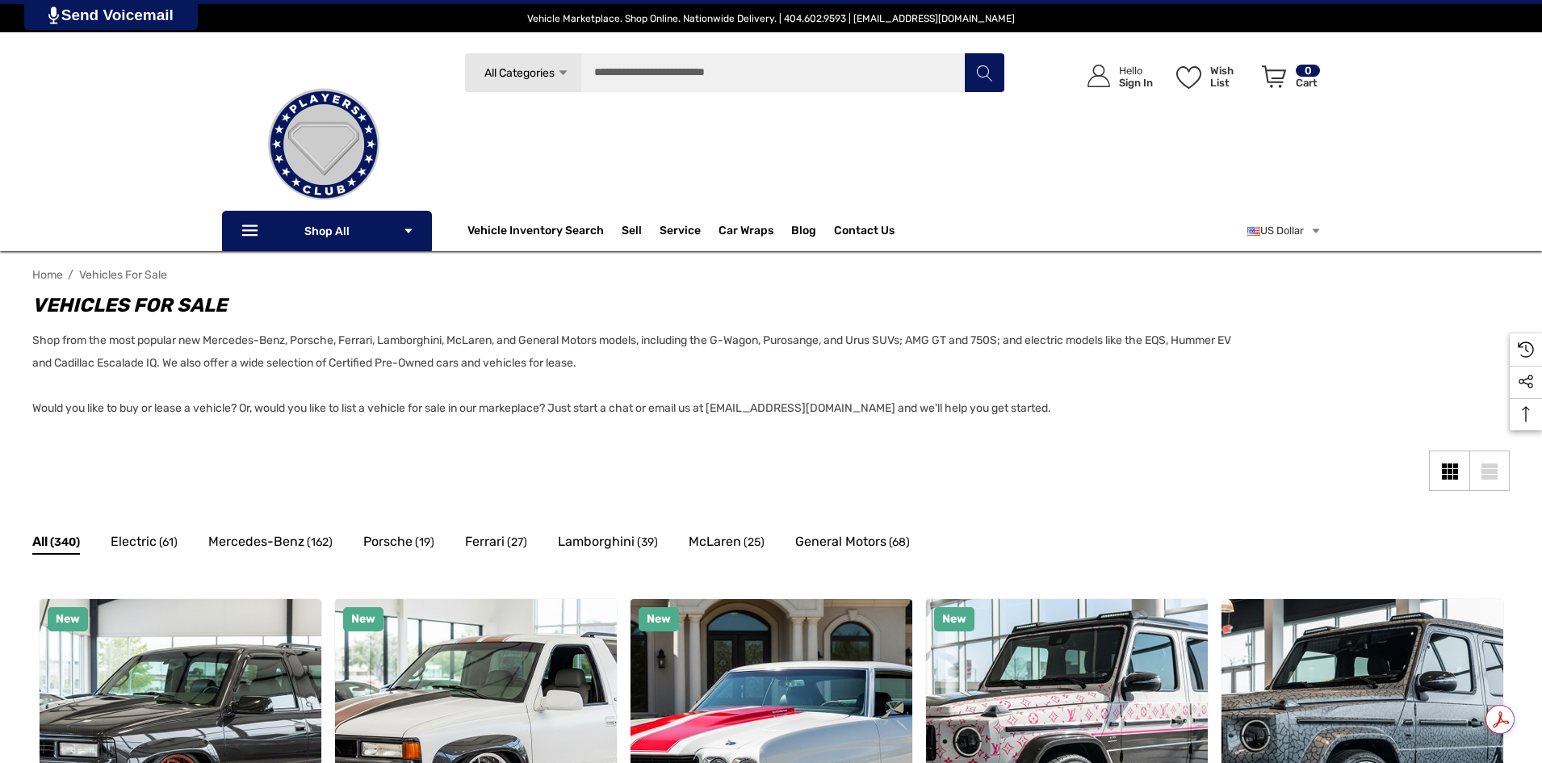 Image resolution: width=1542 pixels, height=763 pixels. Describe the element at coordinates (123, 274) in the screenshot. I see `a: Vehicles For Sale` at that location.